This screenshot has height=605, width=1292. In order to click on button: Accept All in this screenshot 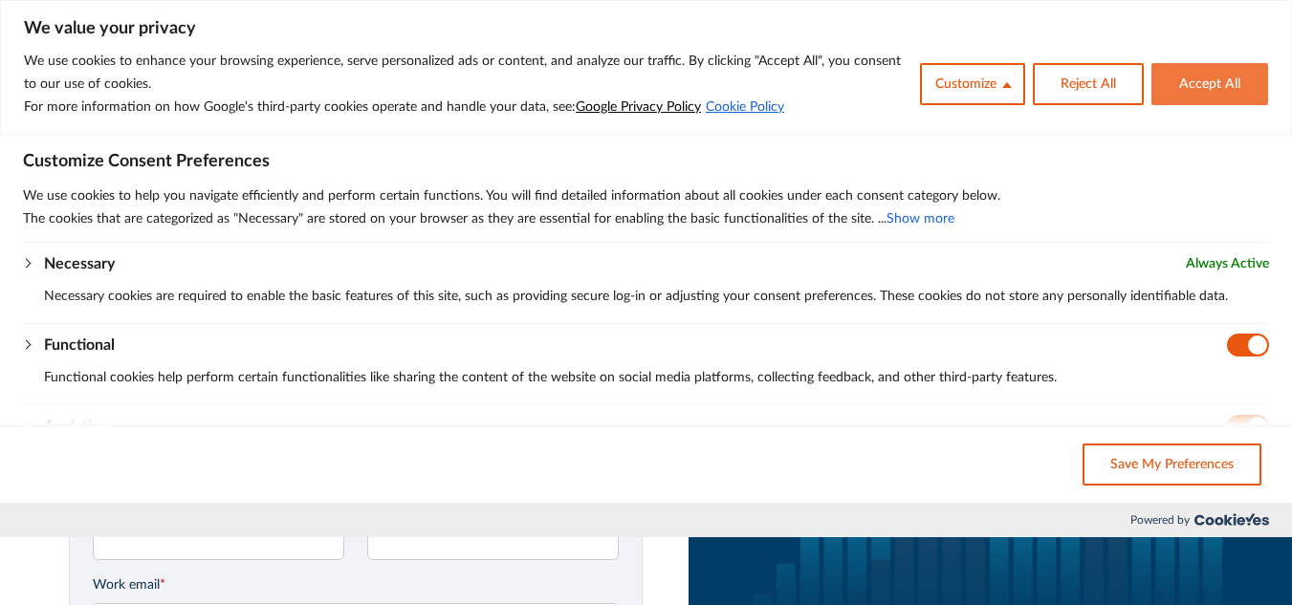, I will do `click(1210, 84)`.